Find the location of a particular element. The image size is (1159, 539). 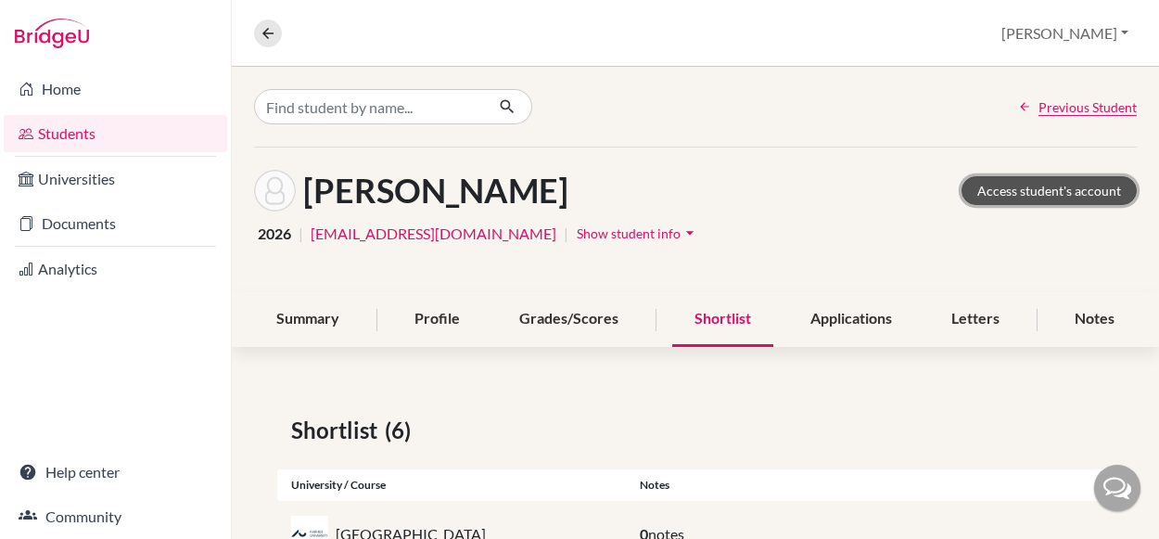

a: Help center is located at coordinates (115, 472).